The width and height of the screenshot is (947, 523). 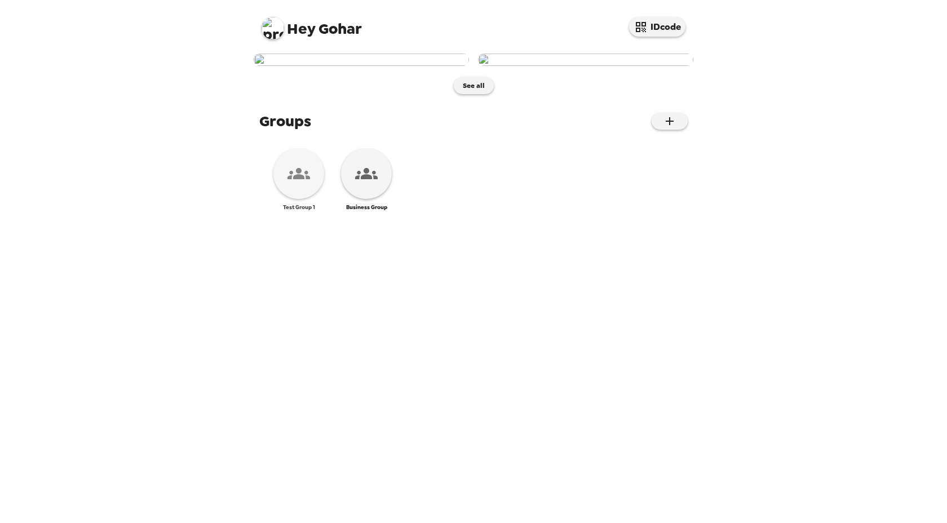 I want to click on span: Business Group, so click(x=366, y=207).